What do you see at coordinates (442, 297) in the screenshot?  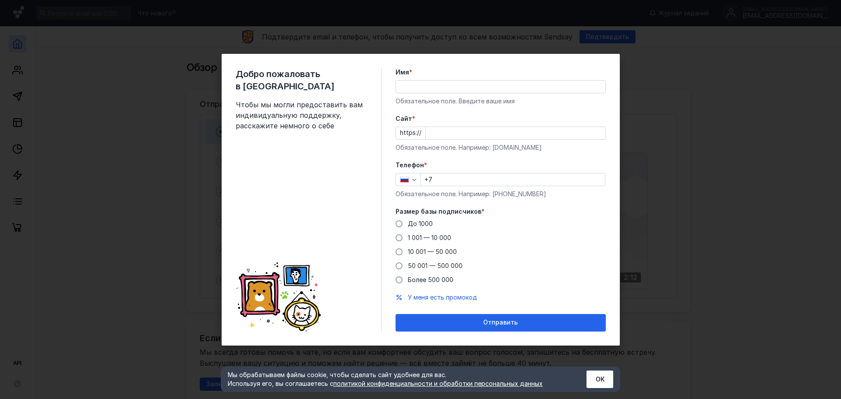 I see `button: У меня есть промокод` at bounding box center [442, 297].